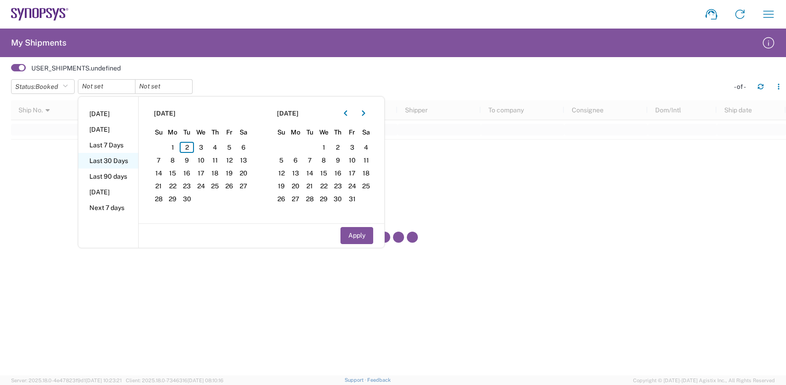 This screenshot has height=385, width=786. Describe the element at coordinates (108, 208) in the screenshot. I see `li: Next 7 days` at that location.